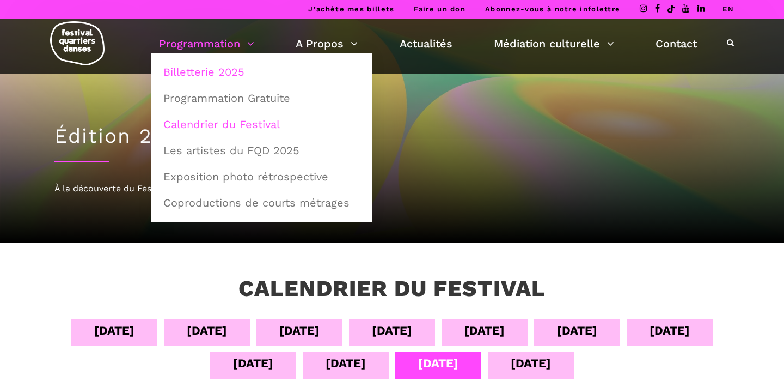 This screenshot has width=784, height=381. I want to click on a: A Propos, so click(327, 44).